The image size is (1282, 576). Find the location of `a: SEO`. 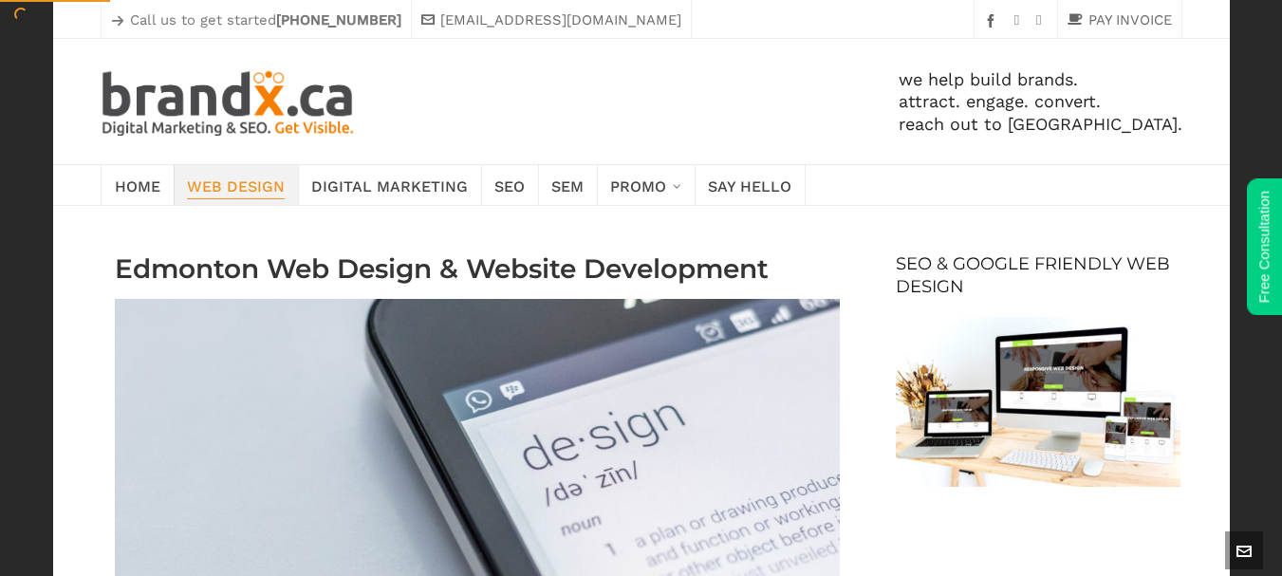

a: SEO is located at coordinates (509, 185).